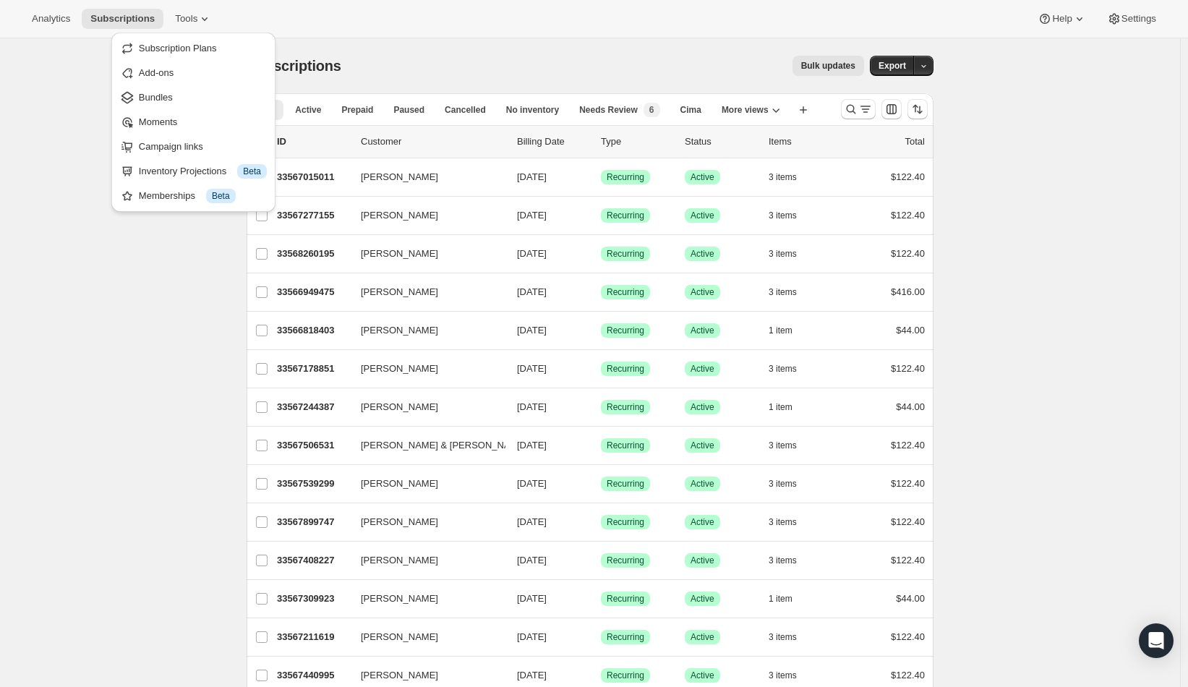  I want to click on button: Campaign links, so click(193, 147).